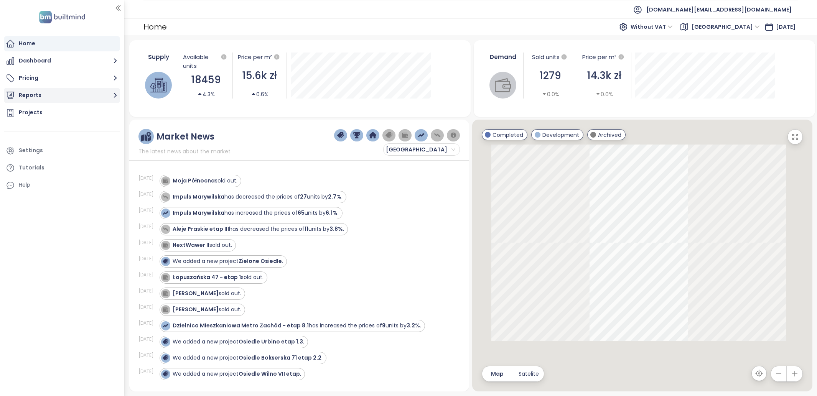  Describe the element at coordinates (336, 229) in the screenshot. I see `strong: 3.8%` at that location.